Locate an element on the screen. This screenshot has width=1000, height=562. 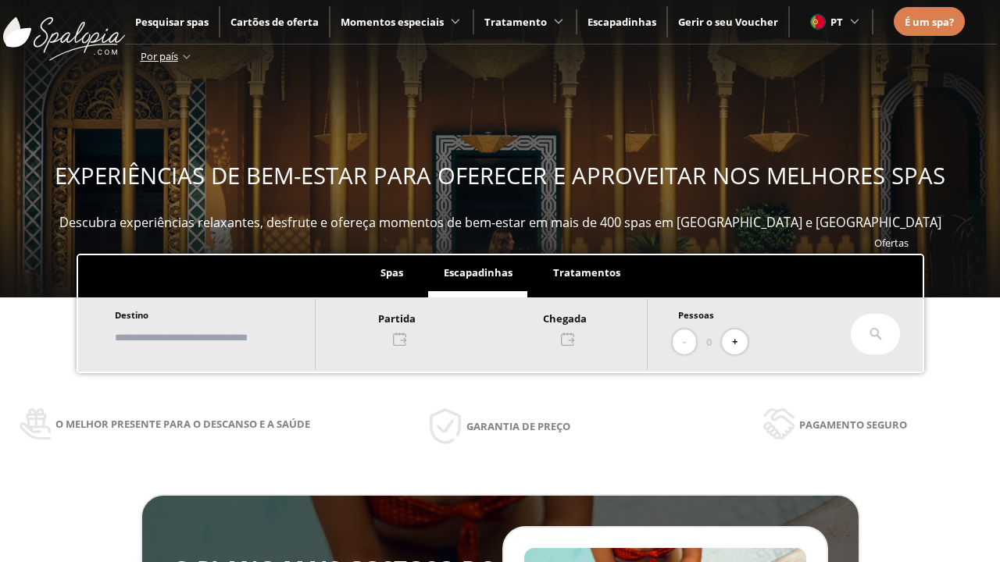
span: Pesquisar spas is located at coordinates (172, 22).